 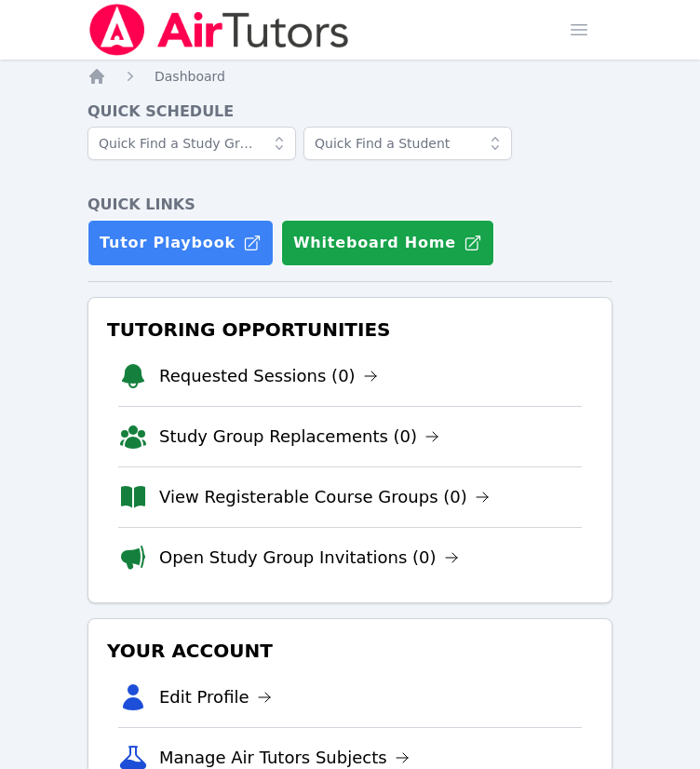 I want to click on h4: Quick Schedule, so click(x=350, y=112).